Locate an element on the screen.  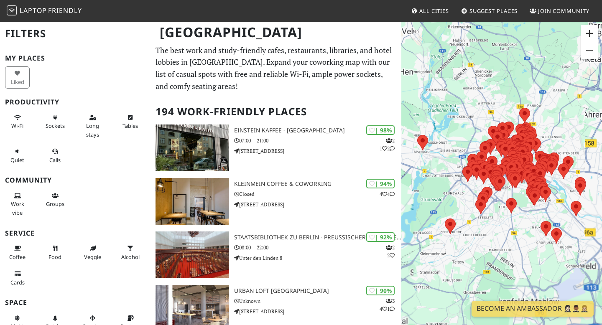
p: Unknown is located at coordinates (317, 301).